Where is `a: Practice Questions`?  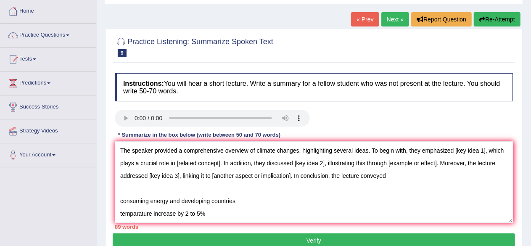 a: Practice Questions is located at coordinates (48, 34).